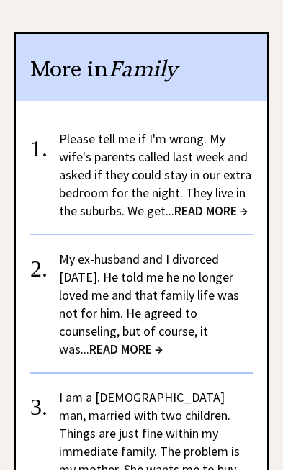 The image size is (283, 471). What do you see at coordinates (155, 175) in the screenshot?
I see `a: Please tell me if I'm wrong. My wife's parents called last week and asked if they could stay in o...` at bounding box center [155, 175].